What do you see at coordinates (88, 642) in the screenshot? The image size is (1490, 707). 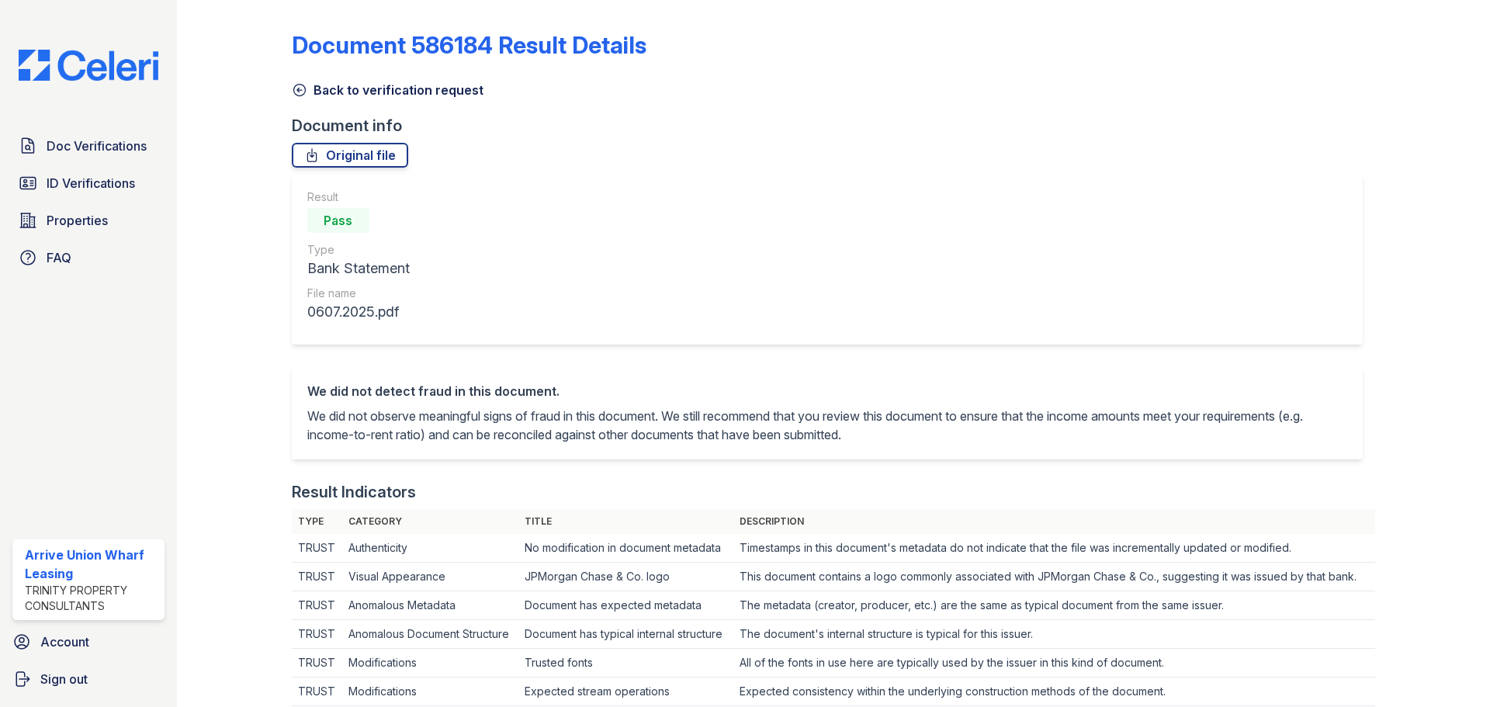 I see `a: Account` at bounding box center [88, 642].